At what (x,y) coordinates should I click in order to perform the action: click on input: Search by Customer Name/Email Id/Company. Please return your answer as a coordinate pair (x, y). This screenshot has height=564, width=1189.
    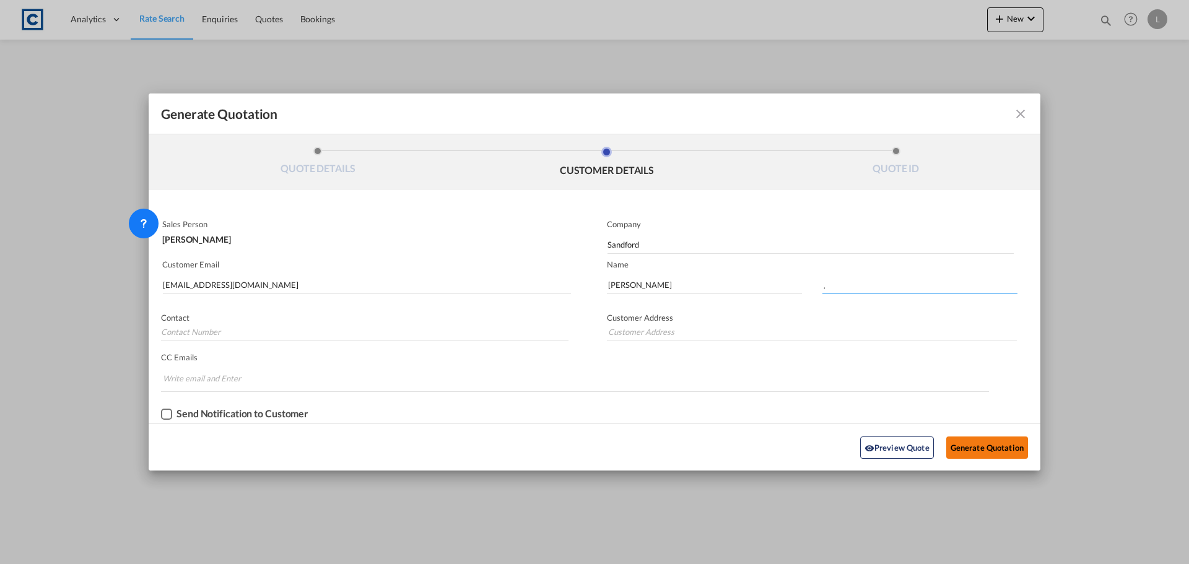
    Looking at the image, I should click on (367, 285).